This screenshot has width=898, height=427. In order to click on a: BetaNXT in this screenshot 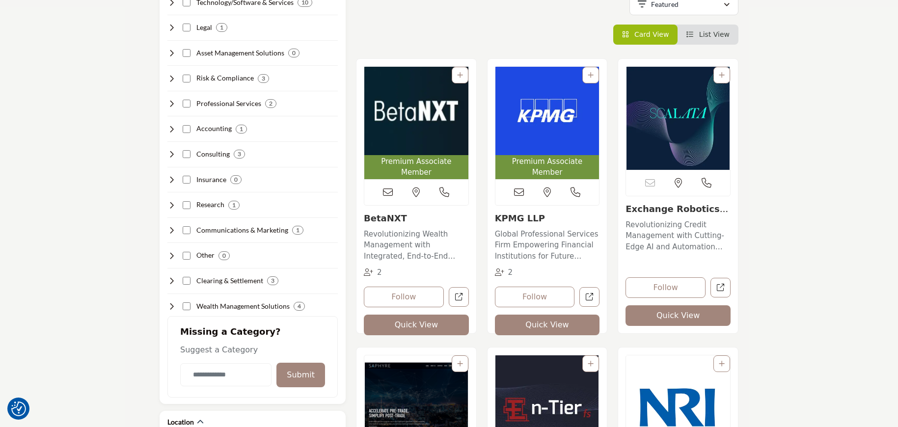, I will do `click(385, 218)`.